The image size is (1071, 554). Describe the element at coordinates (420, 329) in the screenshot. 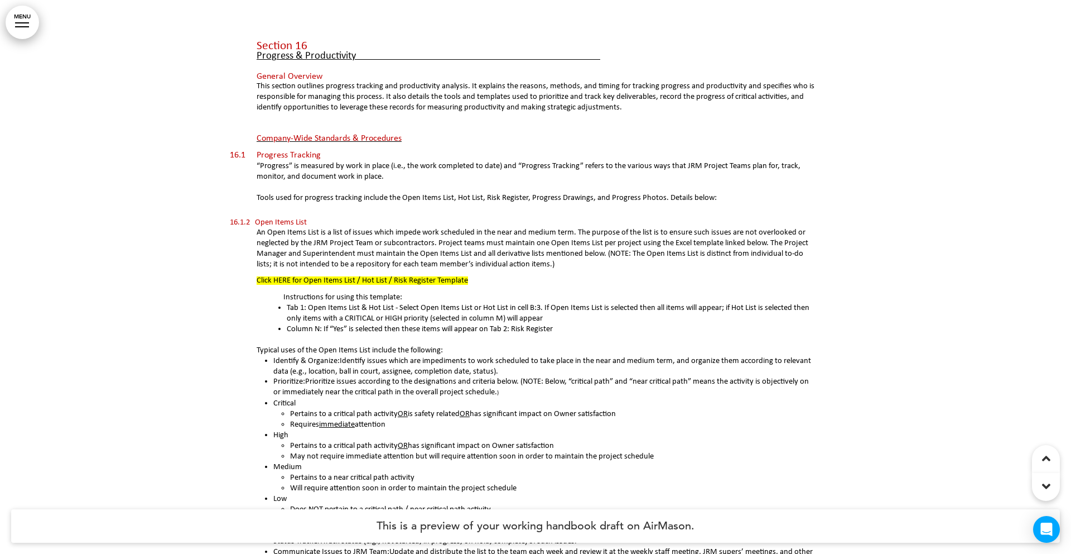

I see `span: Column N: If “Yes” is selected then these items will appear on Tab 2: Risk Register` at that location.